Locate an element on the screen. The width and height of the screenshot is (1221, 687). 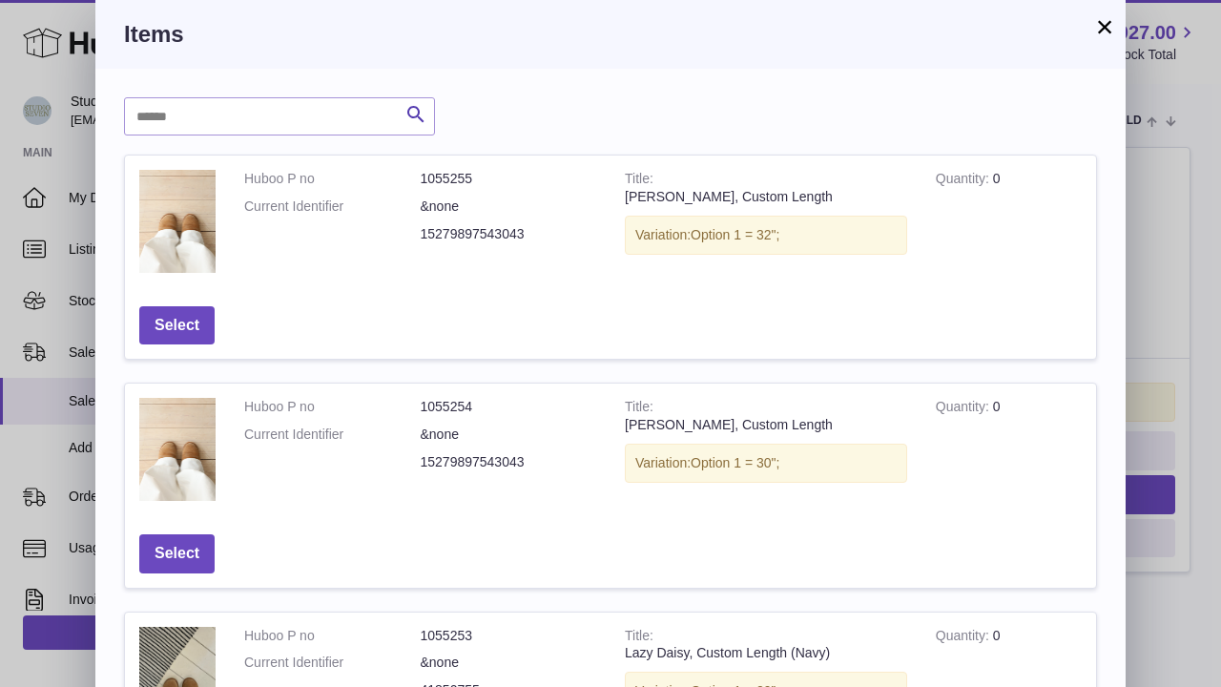
span: Option 1 = 32"; is located at coordinates (735, 235).